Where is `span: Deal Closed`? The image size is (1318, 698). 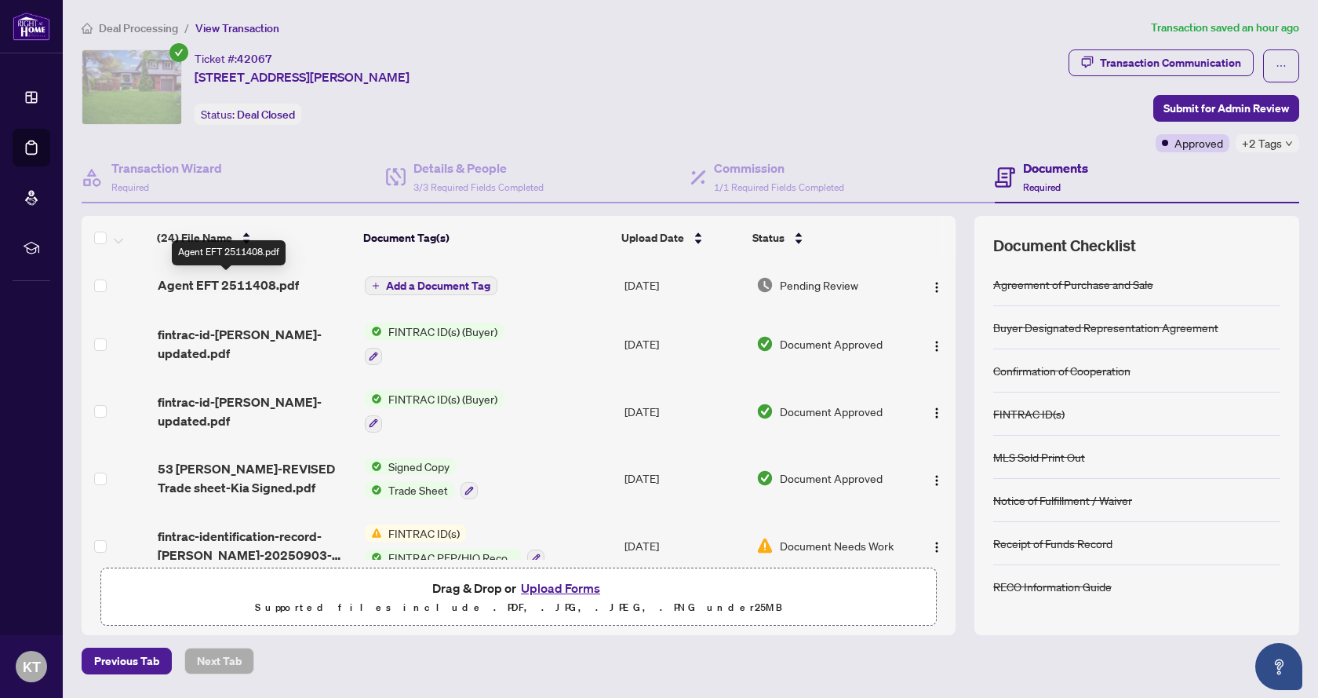
span: Deal Closed is located at coordinates (266, 115).